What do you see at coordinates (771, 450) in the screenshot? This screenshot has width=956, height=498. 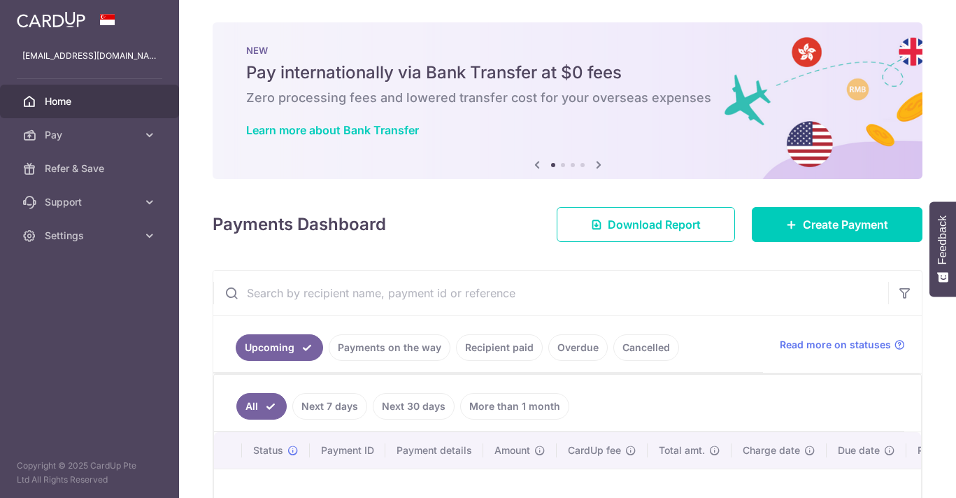 I see `span: Charge date` at bounding box center [771, 450].